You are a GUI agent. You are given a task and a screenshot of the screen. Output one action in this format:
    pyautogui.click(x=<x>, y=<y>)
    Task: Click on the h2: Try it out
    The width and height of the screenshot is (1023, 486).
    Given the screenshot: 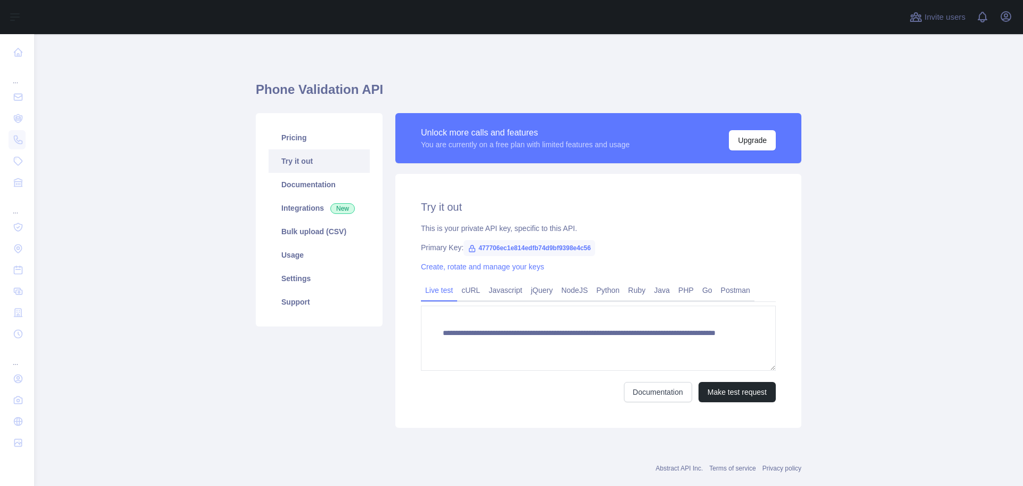 What is the action you would take?
    pyautogui.click(x=599, y=207)
    